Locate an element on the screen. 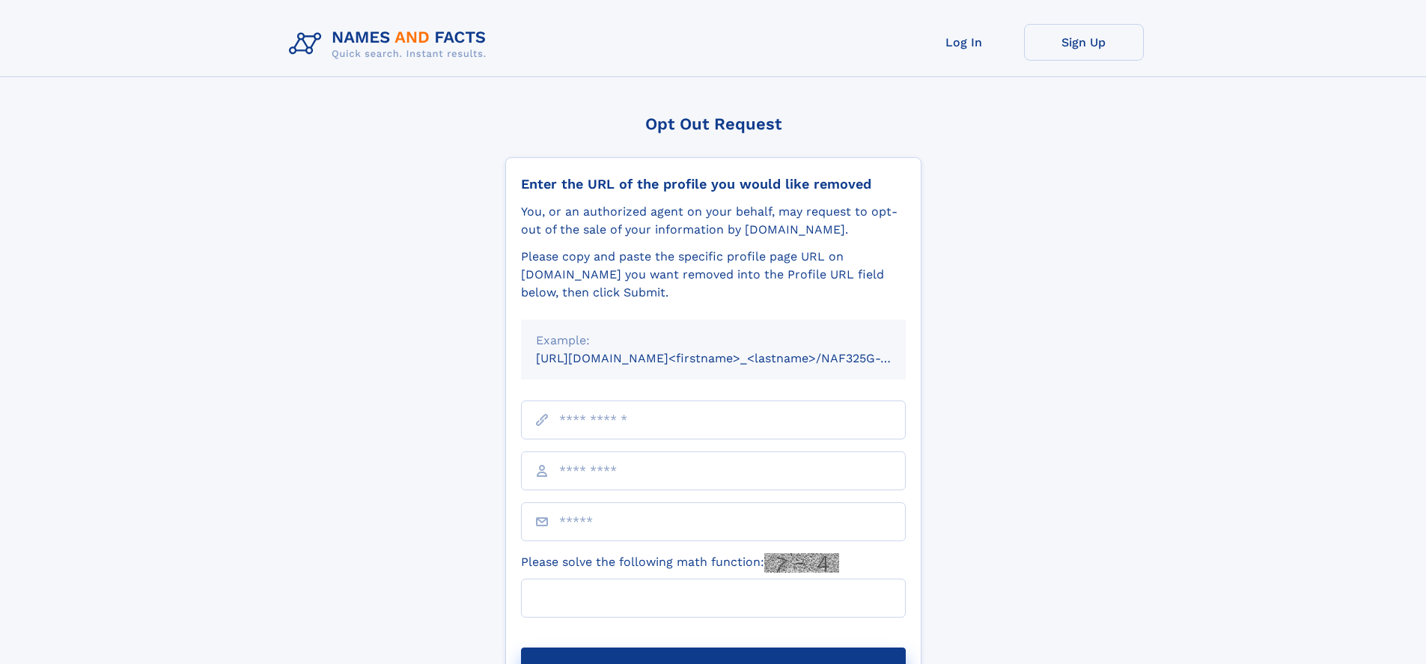  div: Enter the URL of the profile you would like removed is located at coordinates (713, 184).